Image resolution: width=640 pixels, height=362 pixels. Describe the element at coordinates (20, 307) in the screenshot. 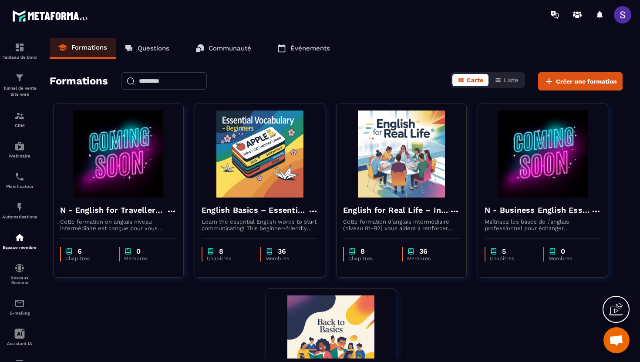

I see `a: emailemailE-mailing` at that location.